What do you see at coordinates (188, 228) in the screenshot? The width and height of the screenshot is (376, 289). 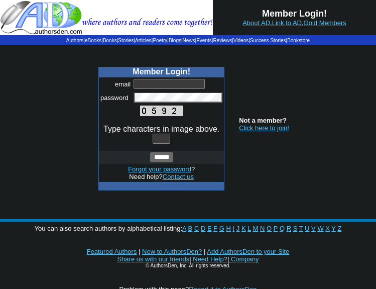 I see `font: You can also search authors by alphabetical listing:` at bounding box center [188, 228].